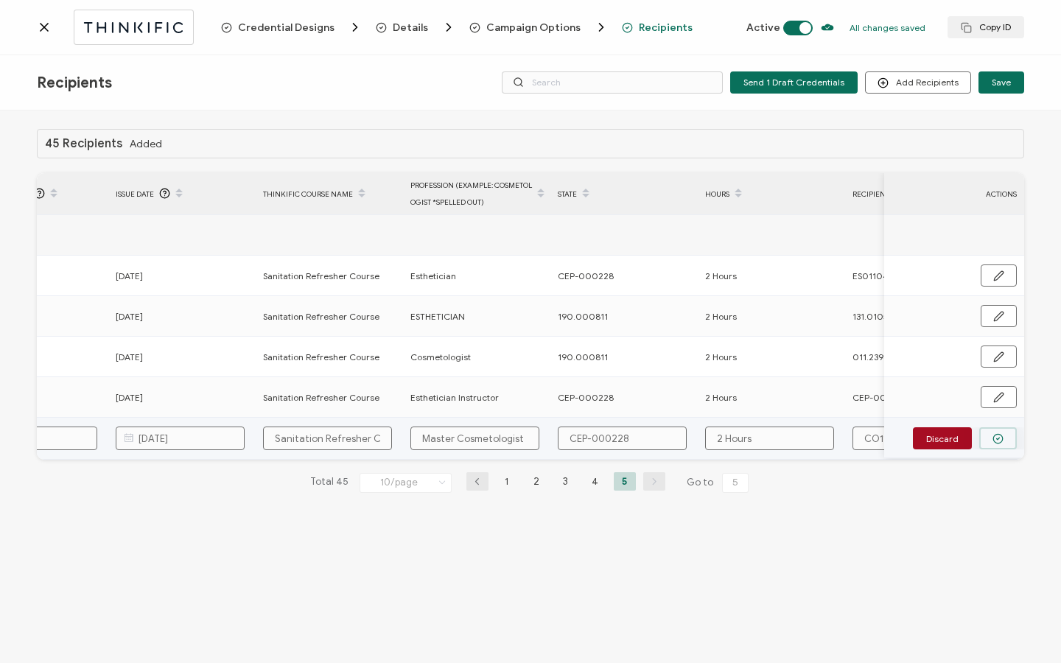 Image resolution: width=1061 pixels, height=663 pixels. Describe the element at coordinates (135, 194) in the screenshot. I see `span: Issue Date` at that location.